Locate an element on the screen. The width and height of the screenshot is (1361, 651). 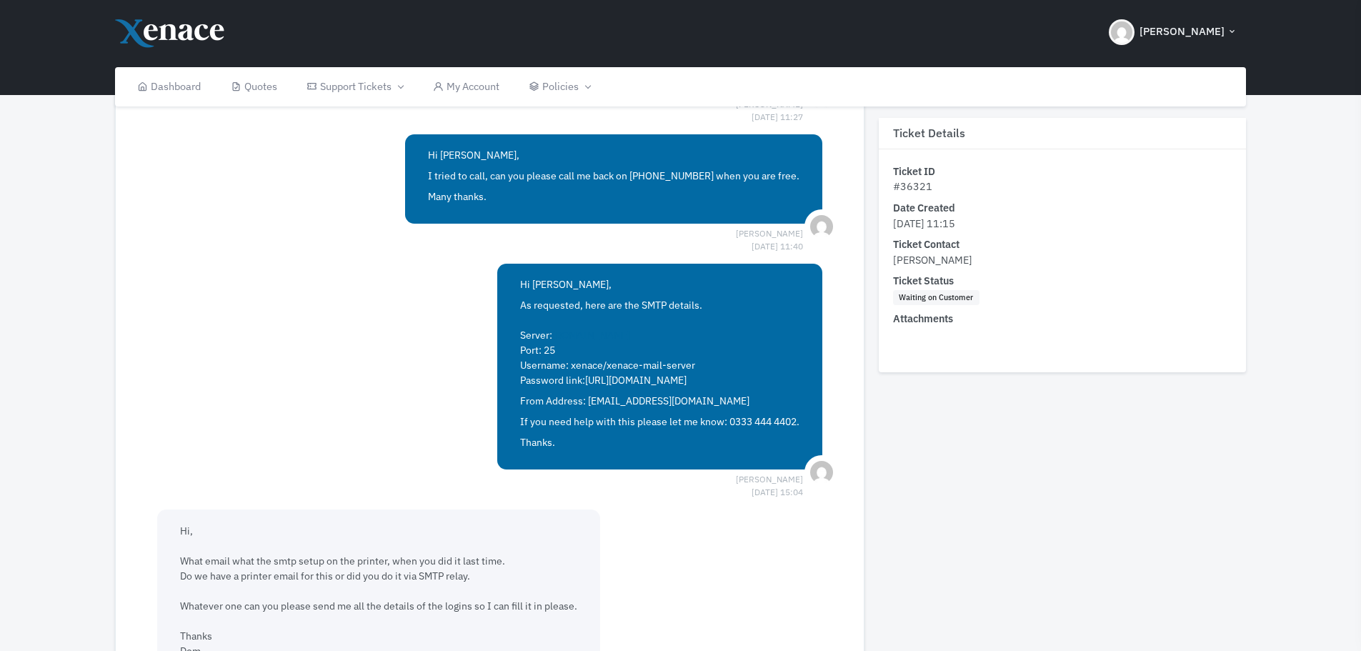
p: Thanks. is located at coordinates (659, 442).